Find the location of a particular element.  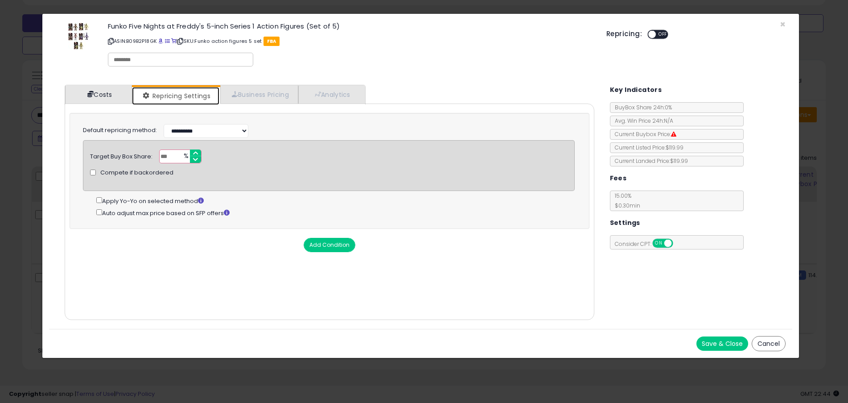

h5: Settings is located at coordinates (625, 223).